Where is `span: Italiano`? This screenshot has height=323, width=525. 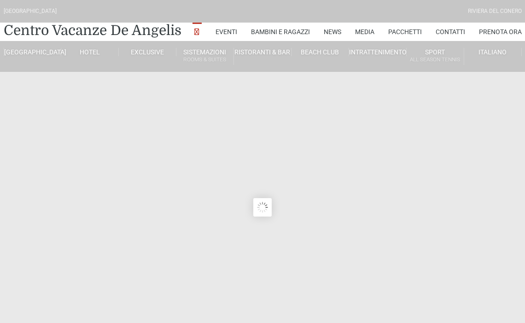
span: Italiano is located at coordinates (492, 52).